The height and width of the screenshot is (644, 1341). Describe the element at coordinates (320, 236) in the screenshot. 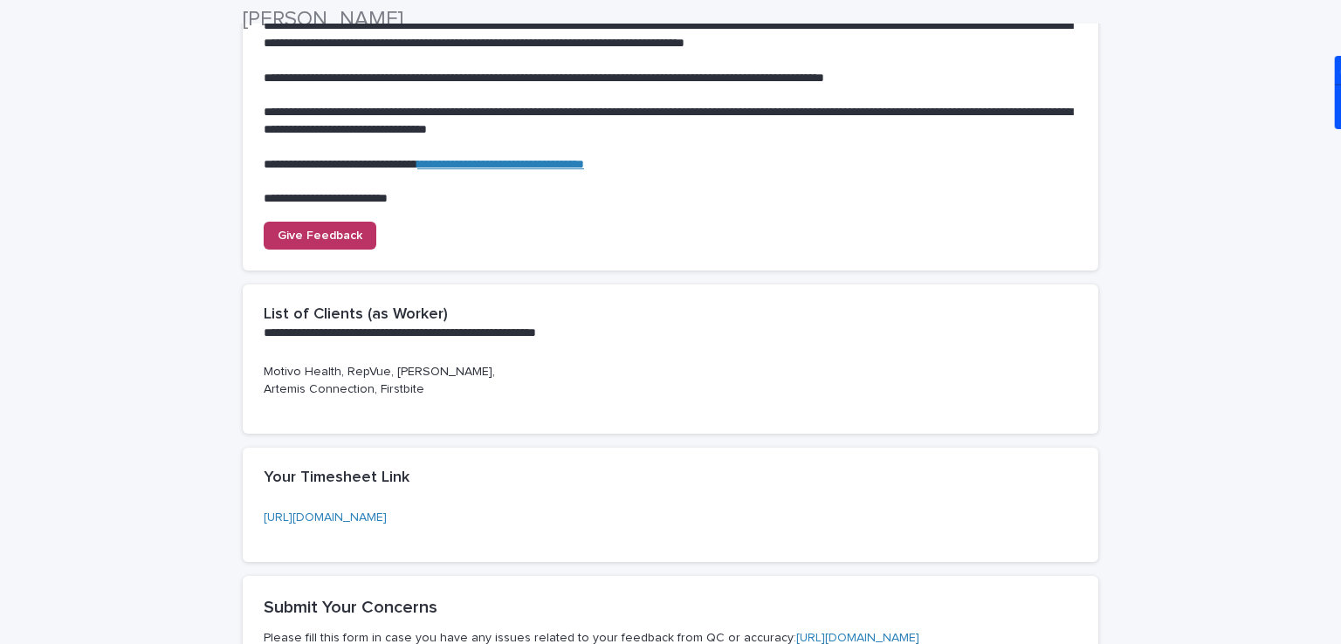

I see `span: Give Feedback` at that location.